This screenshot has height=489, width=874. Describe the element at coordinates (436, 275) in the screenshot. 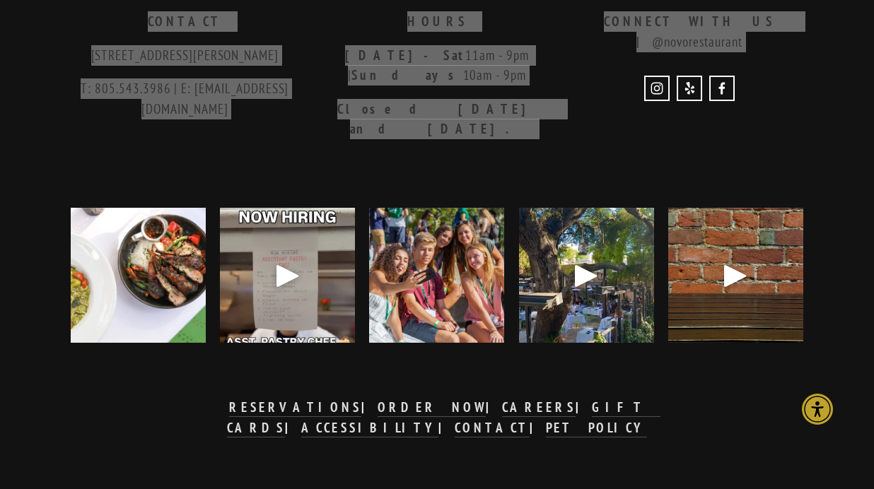

I see `img: Welcome back, Mustangs! 🐎 WOW Week is here and we&rsquo;re excited to kick off the school year wi...` at that location.